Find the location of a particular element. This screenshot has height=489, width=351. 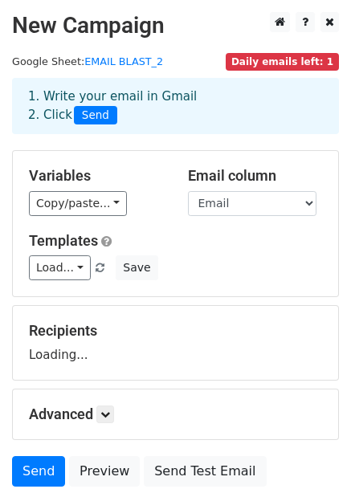

a: Load... is located at coordinates (59, 268).